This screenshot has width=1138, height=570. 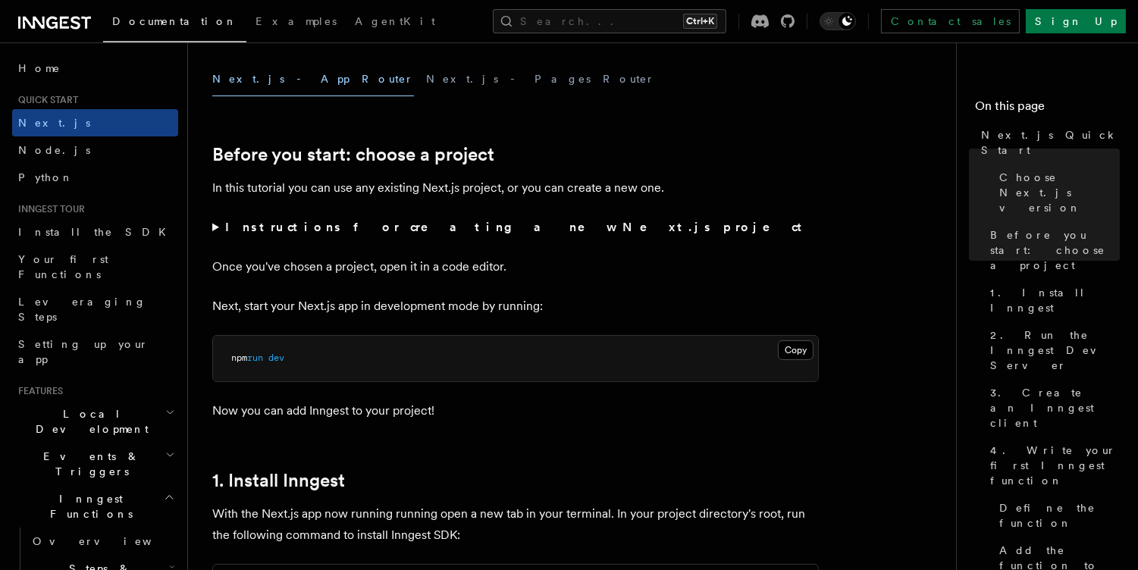 I want to click on a: Setting up your app, so click(x=95, y=352).